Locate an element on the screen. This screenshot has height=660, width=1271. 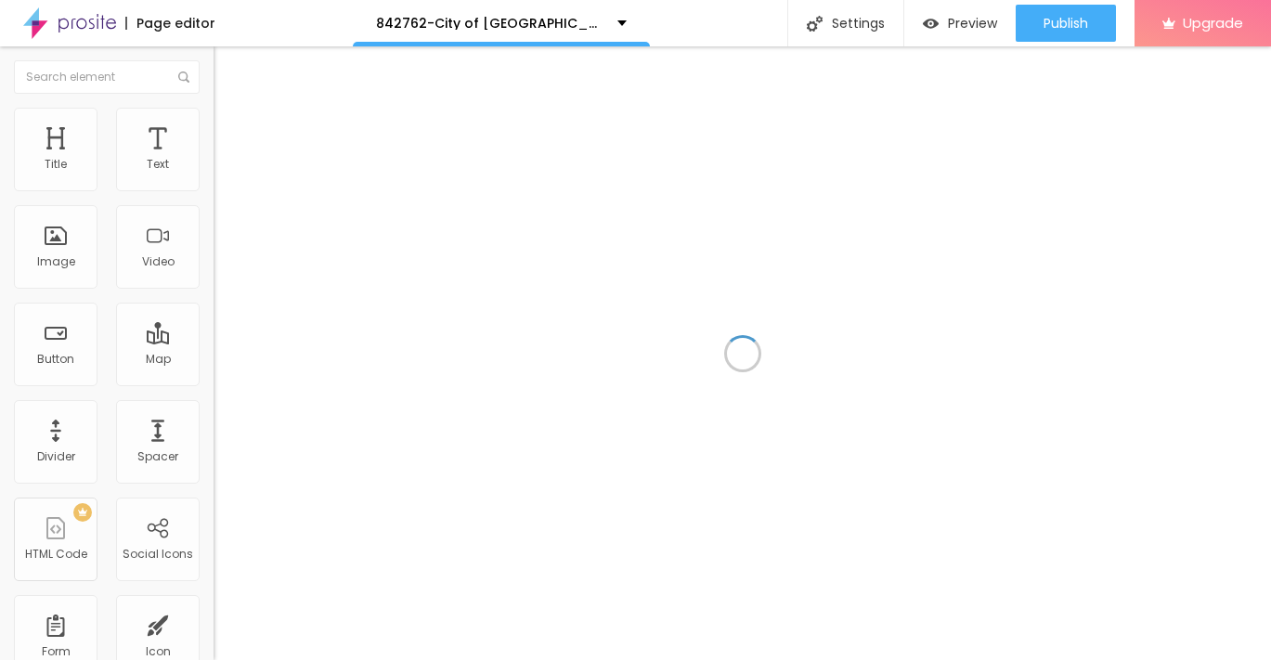
div: Spacer is located at coordinates (158, 457).